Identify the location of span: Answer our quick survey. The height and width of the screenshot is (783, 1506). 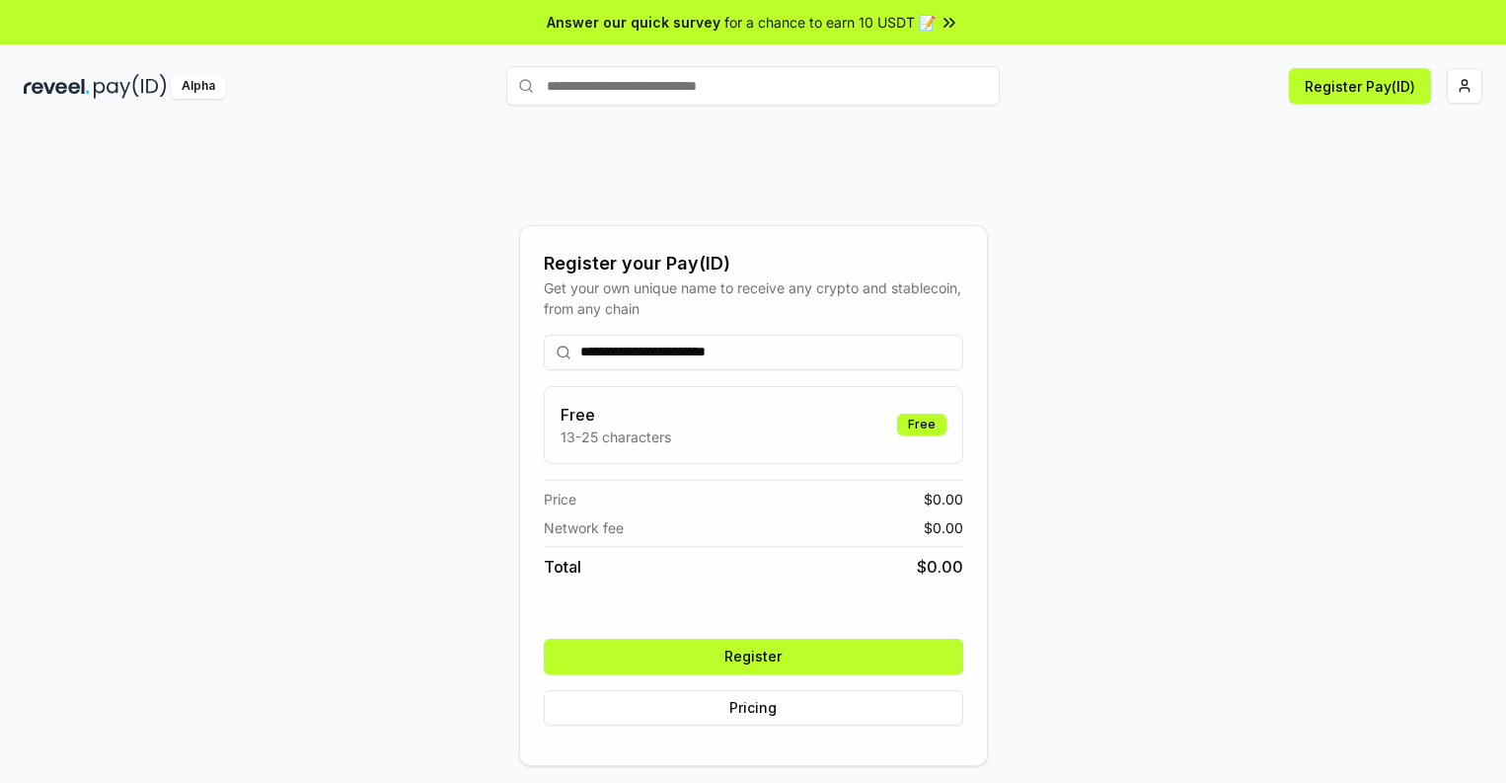
(634, 22).